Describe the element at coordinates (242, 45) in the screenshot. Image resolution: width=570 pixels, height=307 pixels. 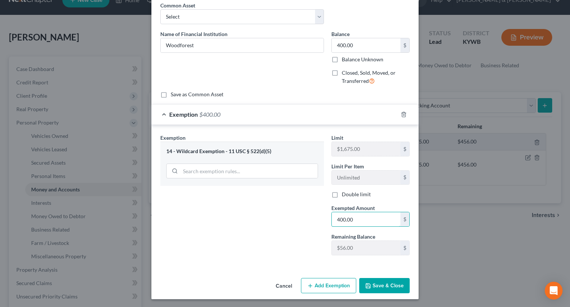
I see `input: Enter name...` at that location.